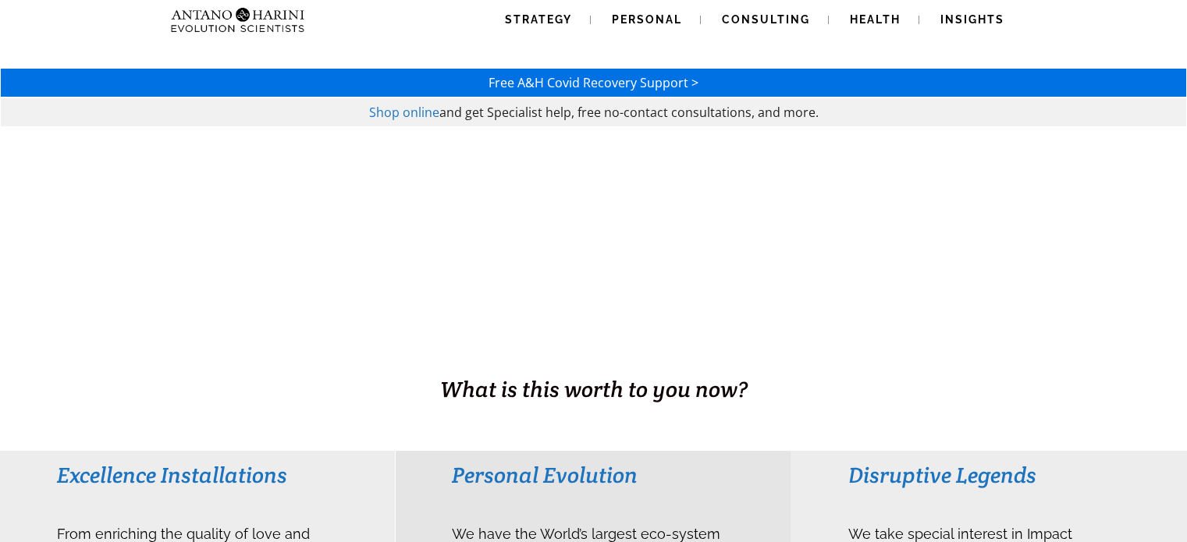 The width and height of the screenshot is (1187, 542). Describe the element at coordinates (875, 20) in the screenshot. I see `span: Health` at that location.